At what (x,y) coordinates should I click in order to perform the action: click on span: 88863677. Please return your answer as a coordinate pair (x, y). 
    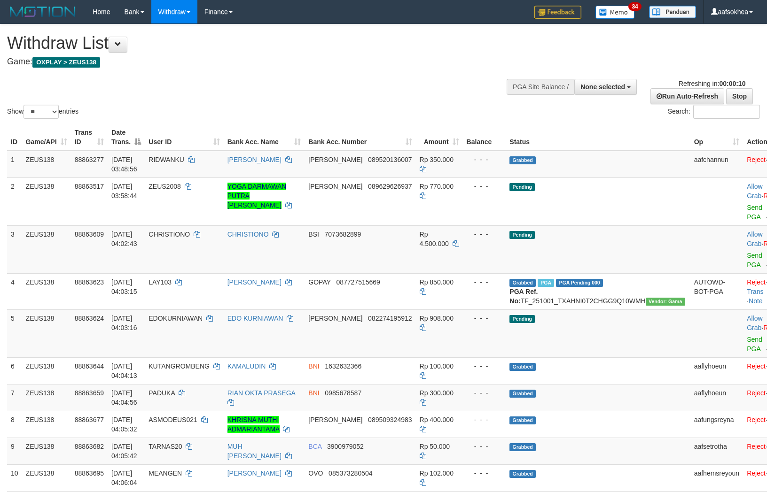
    Looking at the image, I should click on (89, 420).